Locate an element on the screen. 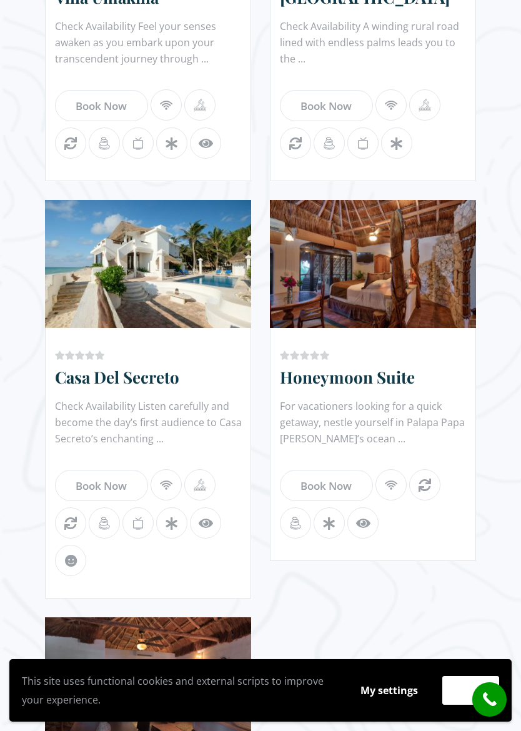 This screenshot has width=521, height=731. a: Casa Del Secreto is located at coordinates (117, 377).